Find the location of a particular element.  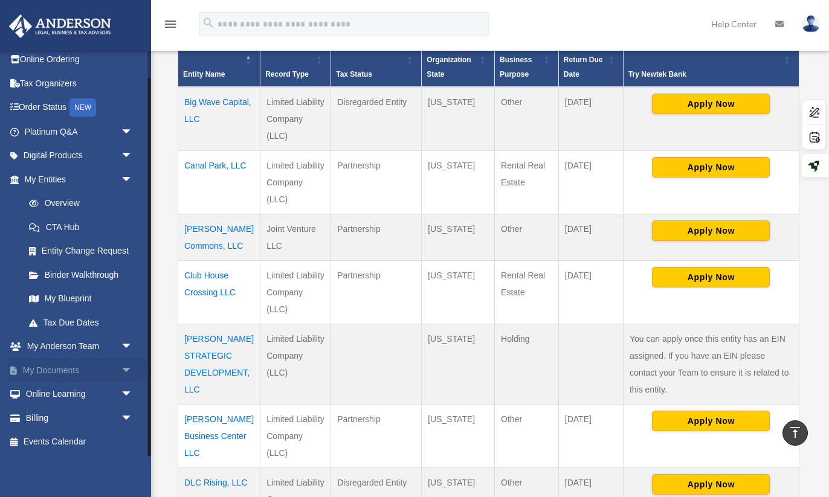

img: Anderson Advisors Platinum Portal is located at coordinates (60, 26).